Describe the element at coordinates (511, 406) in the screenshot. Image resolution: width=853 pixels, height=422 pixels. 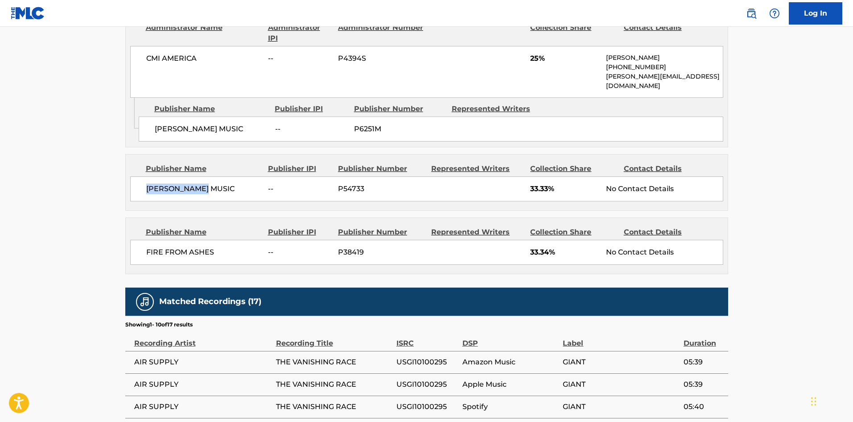
I see `span: Spotify` at that location.